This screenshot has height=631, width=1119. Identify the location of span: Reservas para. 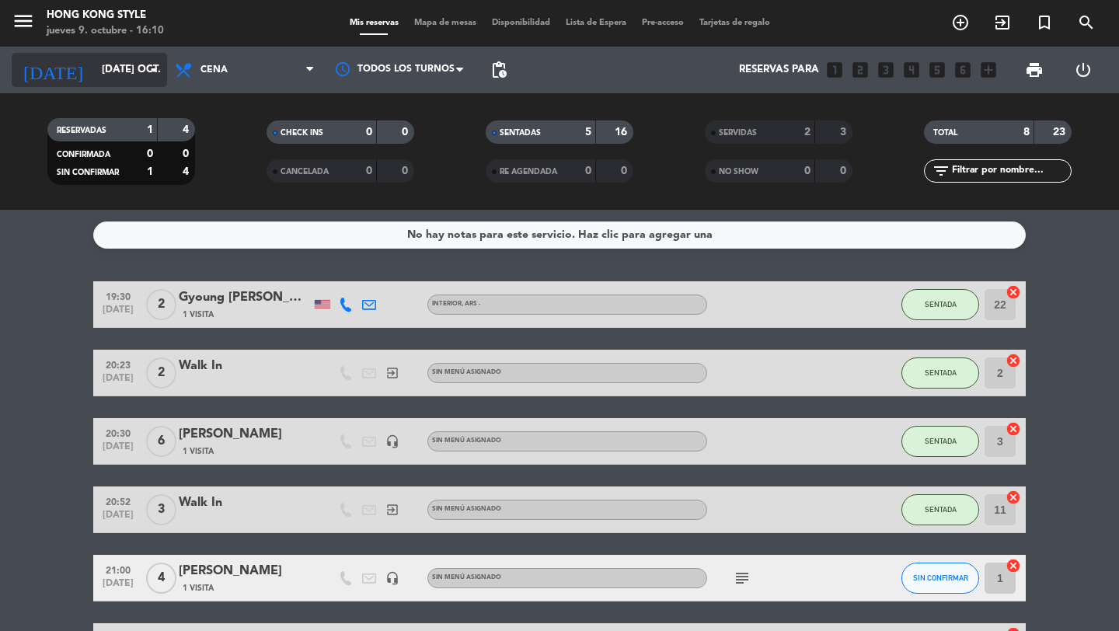
(778, 70).